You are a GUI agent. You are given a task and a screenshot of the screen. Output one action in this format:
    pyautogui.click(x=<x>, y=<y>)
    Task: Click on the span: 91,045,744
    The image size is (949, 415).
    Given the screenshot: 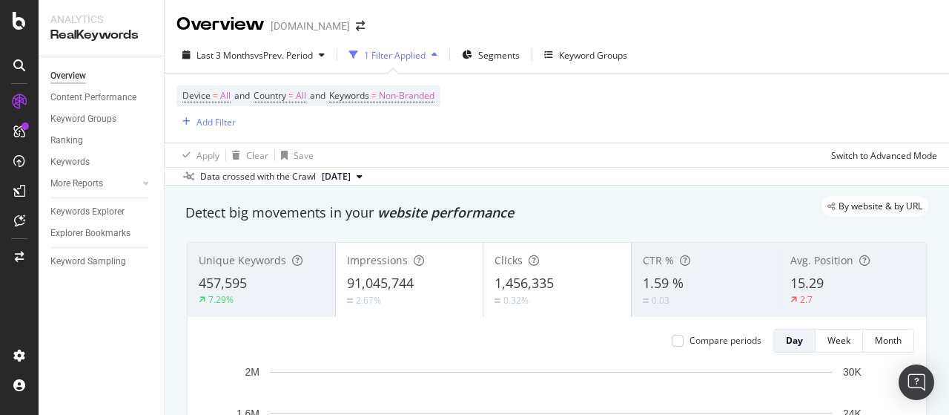 What is the action you would take?
    pyautogui.click(x=380, y=283)
    